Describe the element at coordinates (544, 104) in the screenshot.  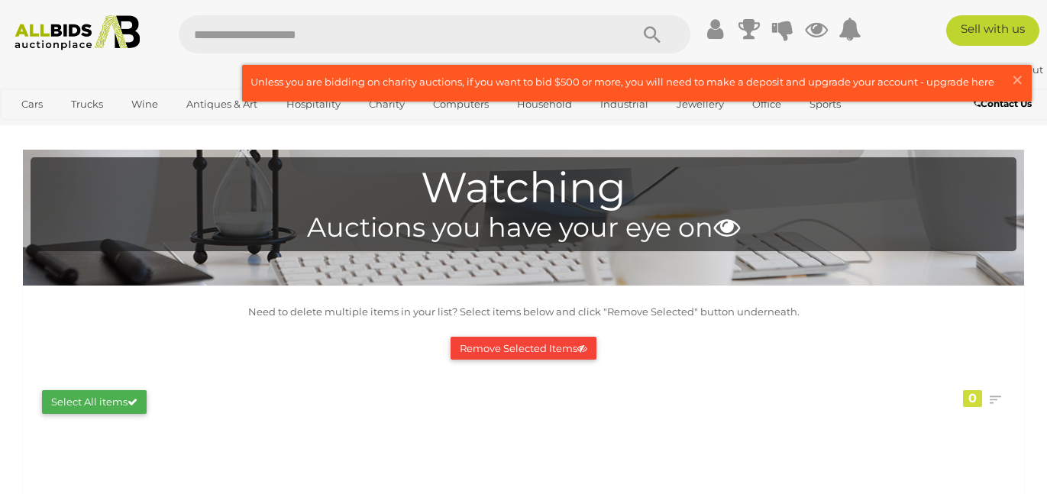
I see `a: Household` at that location.